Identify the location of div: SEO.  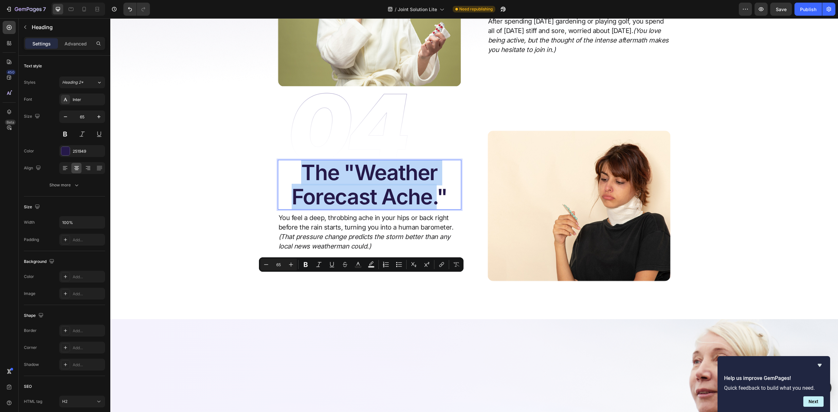
(28, 387).